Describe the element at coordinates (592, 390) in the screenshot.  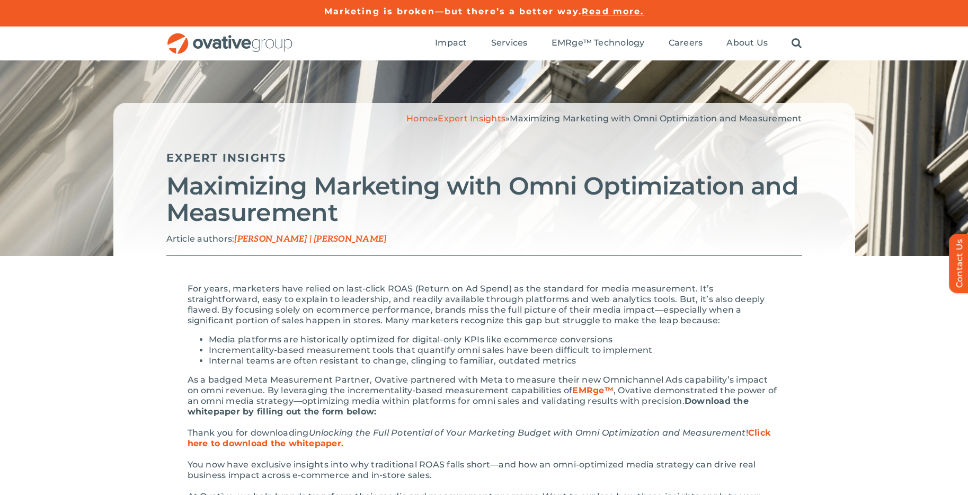
I see `strong: EMRge™` at that location.